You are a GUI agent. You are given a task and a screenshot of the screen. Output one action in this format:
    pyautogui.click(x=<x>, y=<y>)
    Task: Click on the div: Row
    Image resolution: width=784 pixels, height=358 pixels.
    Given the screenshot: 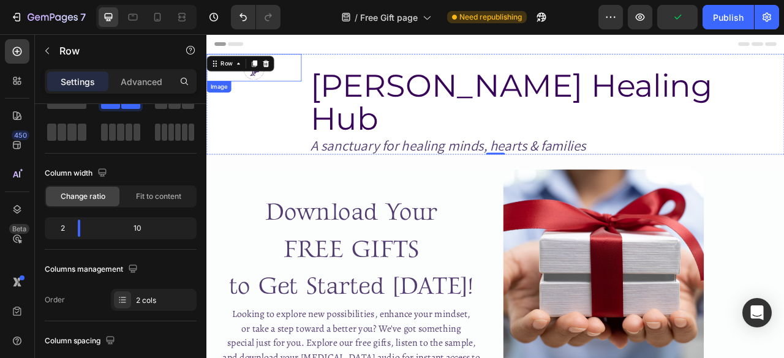 What is the action you would take?
    pyautogui.click(x=25, y=37)
    